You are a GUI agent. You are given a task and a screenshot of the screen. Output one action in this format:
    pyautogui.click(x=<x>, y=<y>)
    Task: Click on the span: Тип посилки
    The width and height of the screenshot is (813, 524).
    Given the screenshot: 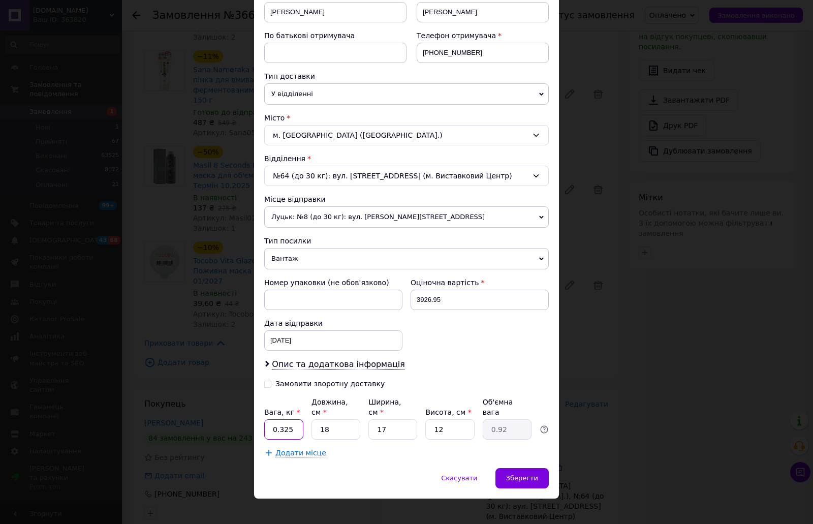 What is the action you would take?
    pyautogui.click(x=288, y=241)
    